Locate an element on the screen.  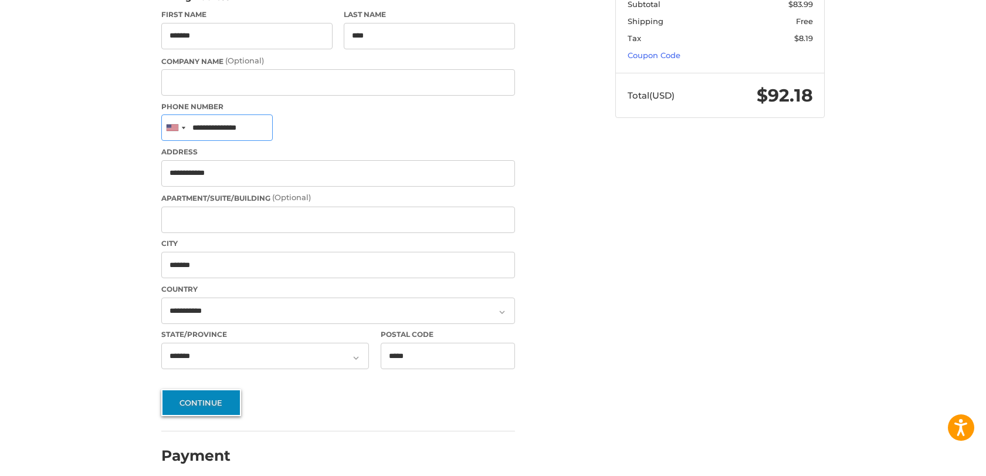
span: Tax is located at coordinates (634, 38).